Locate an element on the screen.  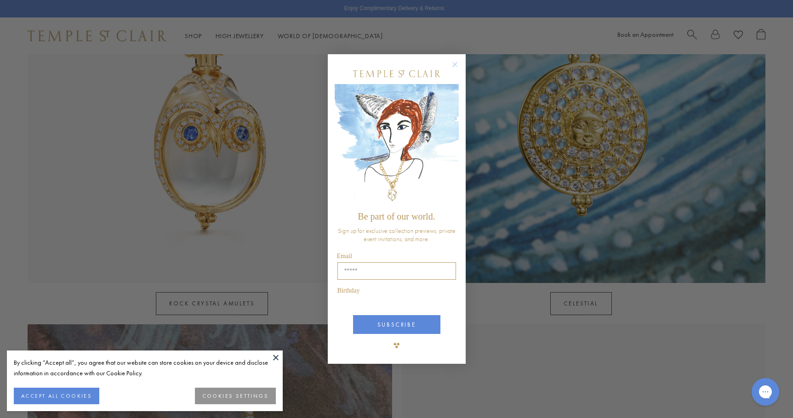
img: c4a9eb12-d91a-4d4a-8ee0-386386f4f338.jpeg is located at coordinates (397, 145).